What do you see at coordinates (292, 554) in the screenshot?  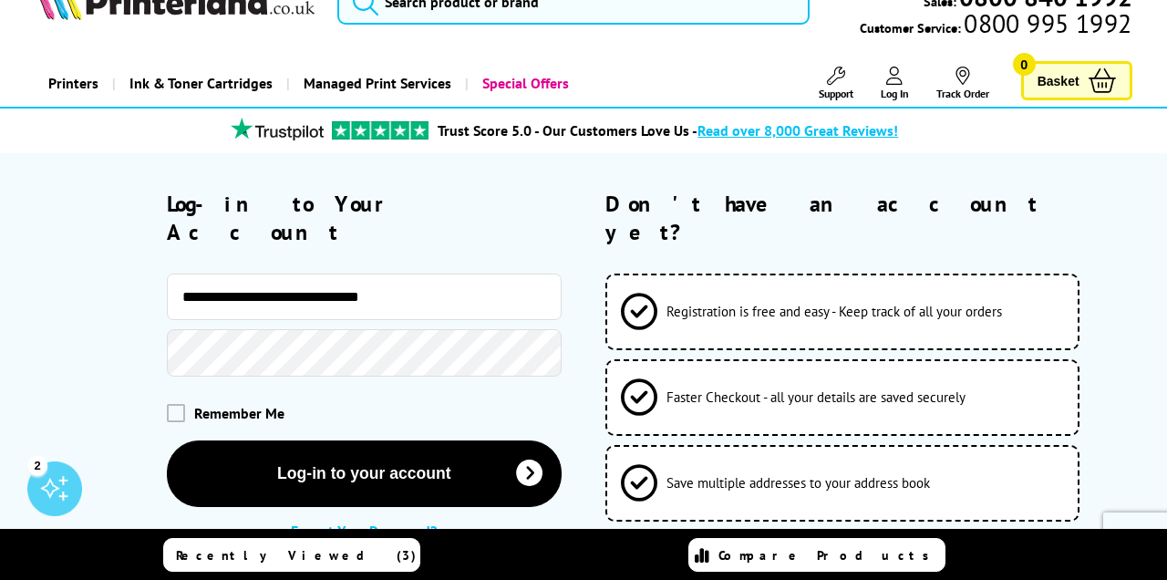 I see `a: Recently Viewed (3)` at bounding box center [292, 554].